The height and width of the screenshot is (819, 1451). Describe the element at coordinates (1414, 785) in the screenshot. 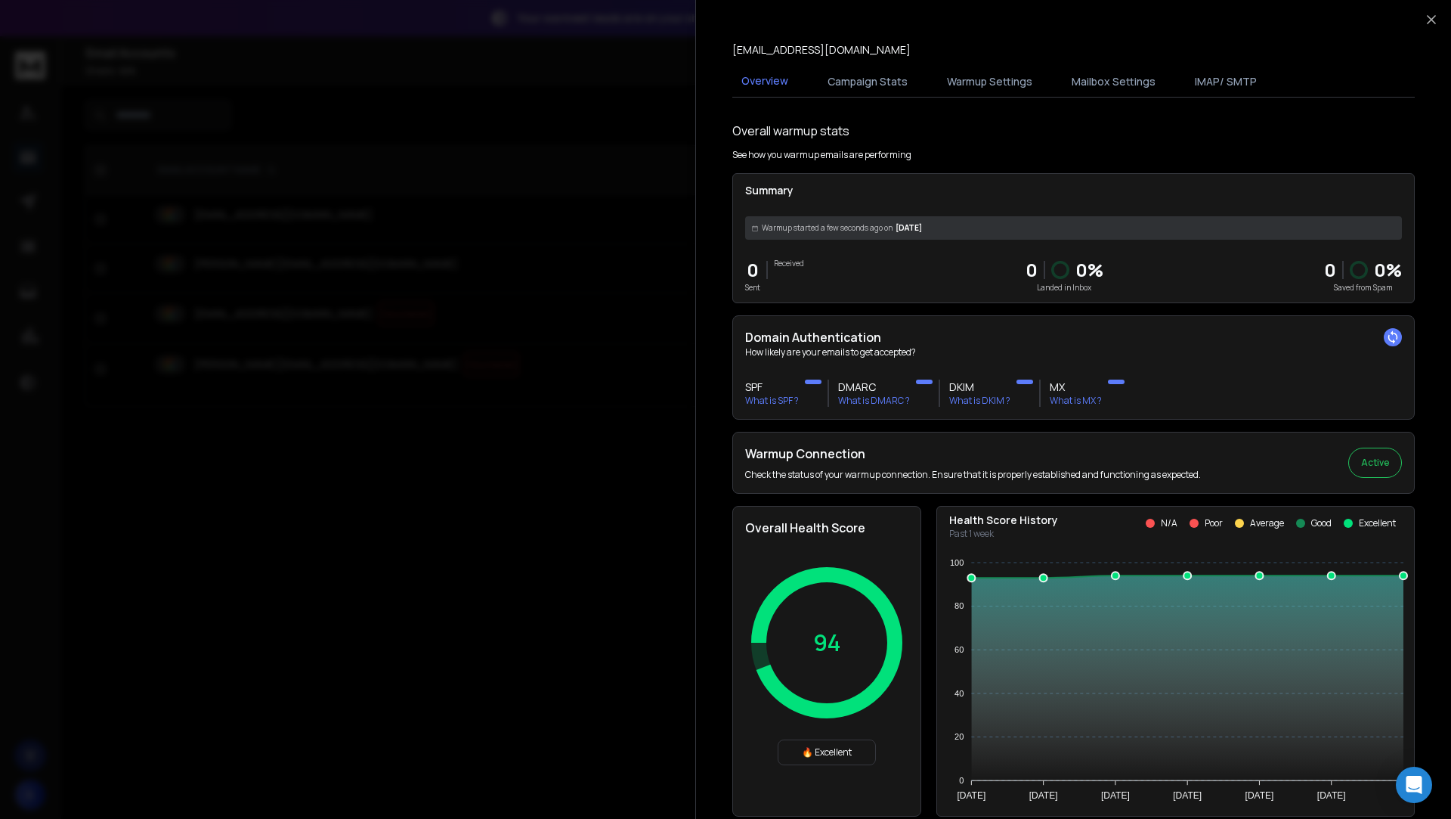

I see `div: Open Intercom Messenger` at that location.